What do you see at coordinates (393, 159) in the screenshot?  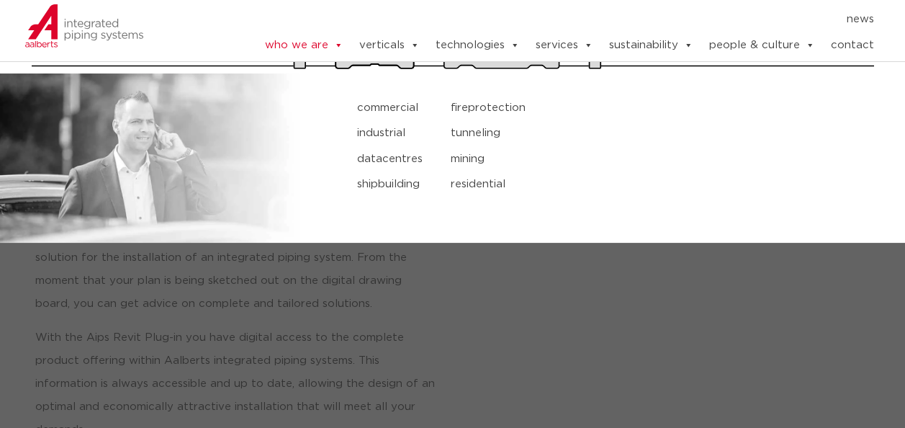 I see `a: datacentres` at bounding box center [393, 159].